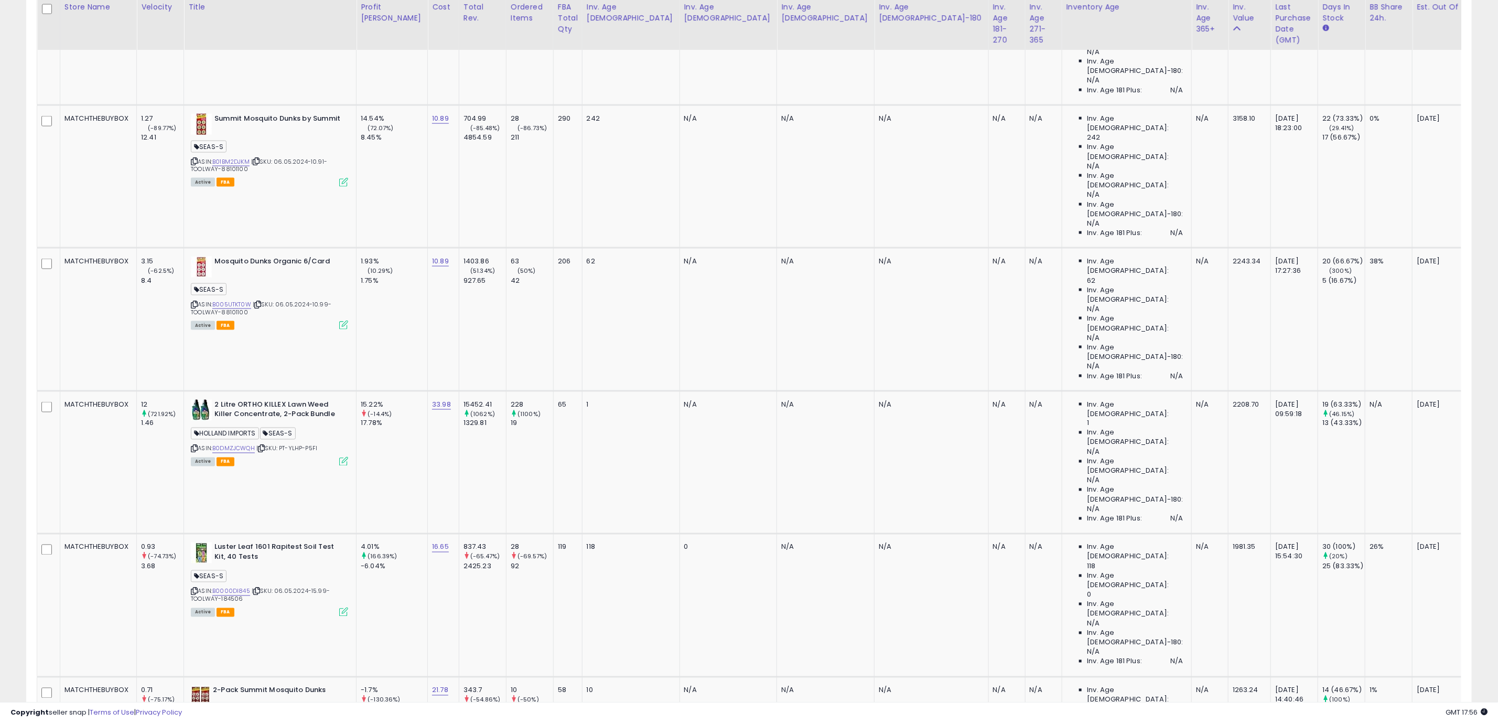 The height and width of the screenshot is (723, 1498). What do you see at coordinates (568, 18) in the screenshot?
I see `div: FBA Total Qty` at bounding box center [568, 18].